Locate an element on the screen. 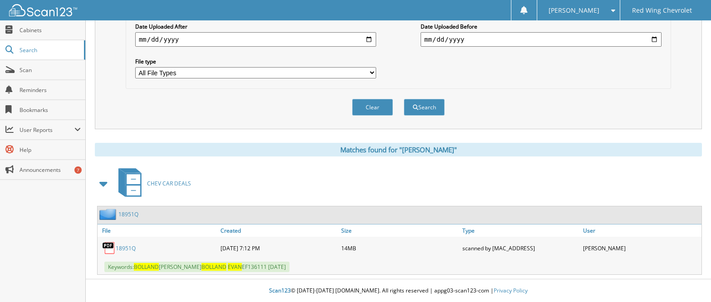 The image size is (711, 302). span: Bookmarks is located at coordinates (50, 110).